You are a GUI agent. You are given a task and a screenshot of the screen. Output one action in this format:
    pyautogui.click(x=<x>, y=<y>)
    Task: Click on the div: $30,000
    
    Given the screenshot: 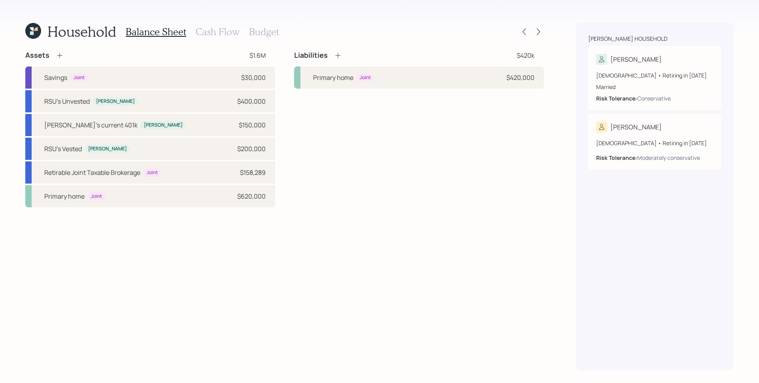 What is the action you would take?
    pyautogui.click(x=254, y=78)
    